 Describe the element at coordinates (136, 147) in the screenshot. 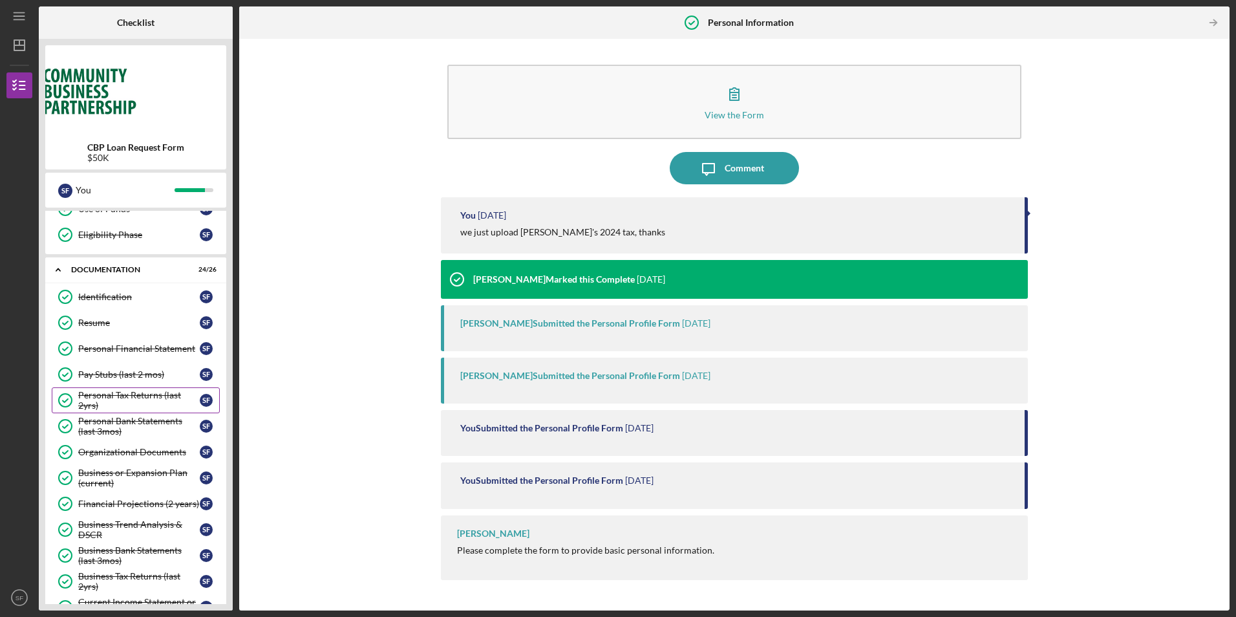

I see `b: CBP Loan Request Form` at that location.